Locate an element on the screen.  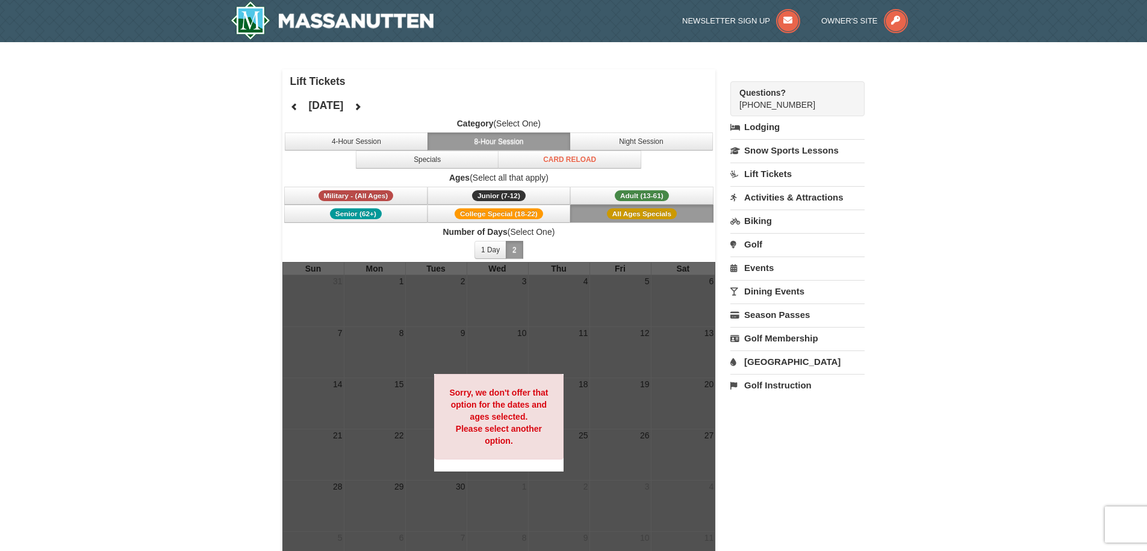
strong: Ages is located at coordinates (459, 178).